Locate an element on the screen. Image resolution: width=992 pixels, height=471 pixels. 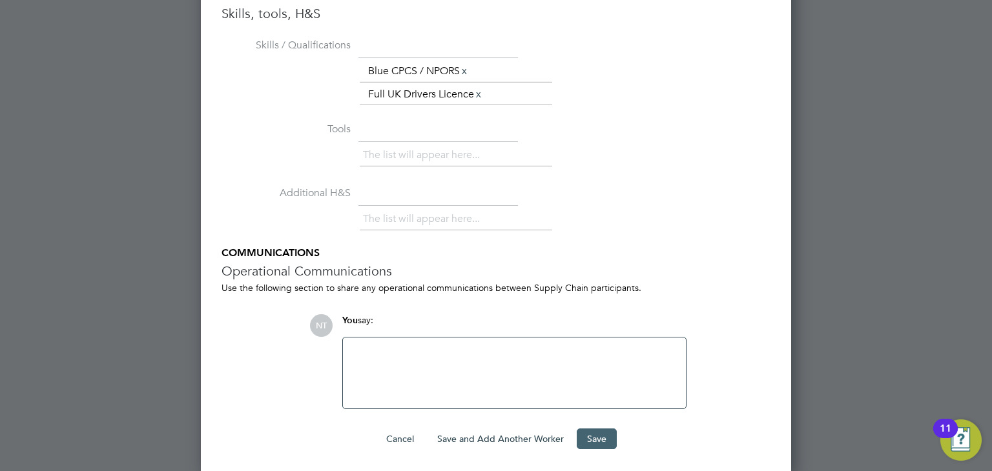
label: Skills / Qualifications is located at coordinates (286, 45).